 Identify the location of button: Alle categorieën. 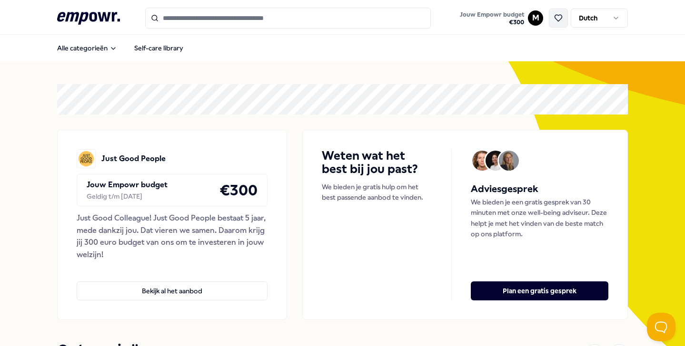
(87, 48).